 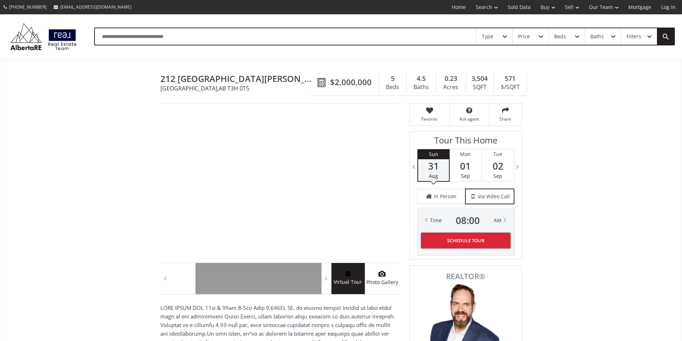 What do you see at coordinates (510, 87) in the screenshot?
I see `div: $/SQFT` at bounding box center [510, 87].